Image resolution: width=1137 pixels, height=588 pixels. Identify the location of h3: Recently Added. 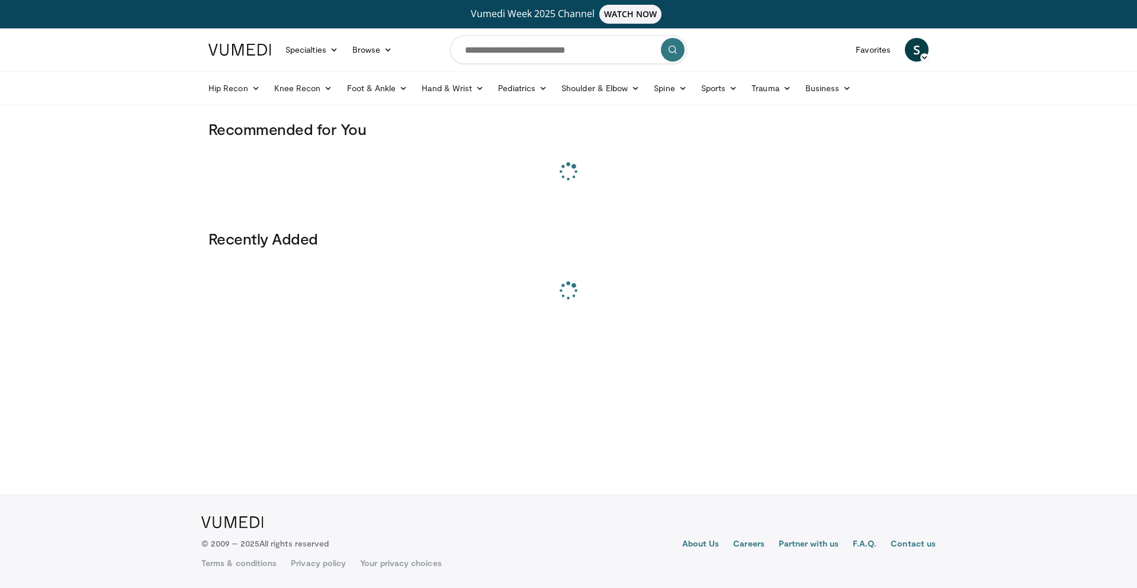
(568, 239).